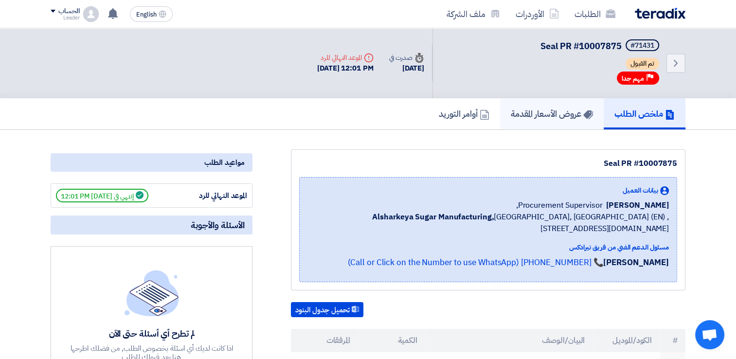 Image resolution: width=736 pixels, height=359 pixels. I want to click on div: مواعيد الطلب, so click(151, 163).